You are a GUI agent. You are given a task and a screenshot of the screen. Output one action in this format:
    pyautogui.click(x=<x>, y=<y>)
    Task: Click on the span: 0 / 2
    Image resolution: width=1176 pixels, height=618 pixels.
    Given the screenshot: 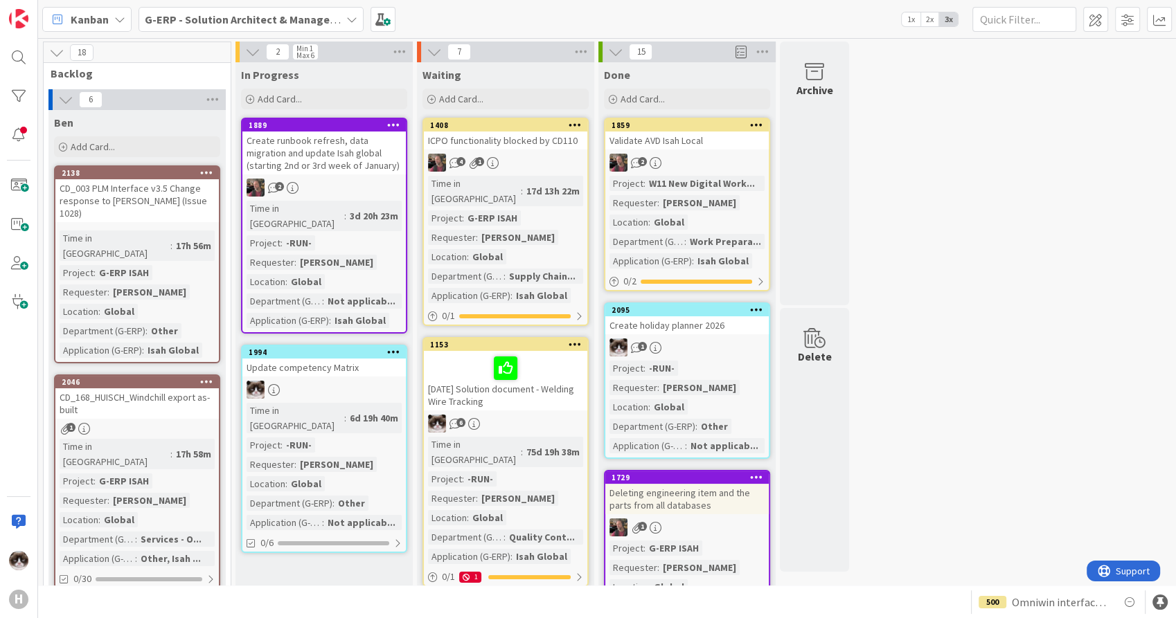 What is the action you would take?
    pyautogui.click(x=629, y=281)
    